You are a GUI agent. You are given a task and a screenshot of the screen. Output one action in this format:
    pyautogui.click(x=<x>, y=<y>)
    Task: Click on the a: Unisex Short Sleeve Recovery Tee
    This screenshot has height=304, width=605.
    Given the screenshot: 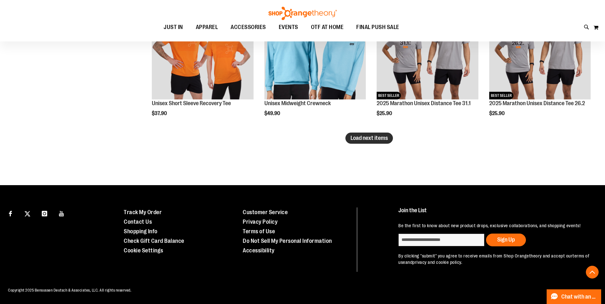 What is the action you would take?
    pyautogui.click(x=191, y=103)
    